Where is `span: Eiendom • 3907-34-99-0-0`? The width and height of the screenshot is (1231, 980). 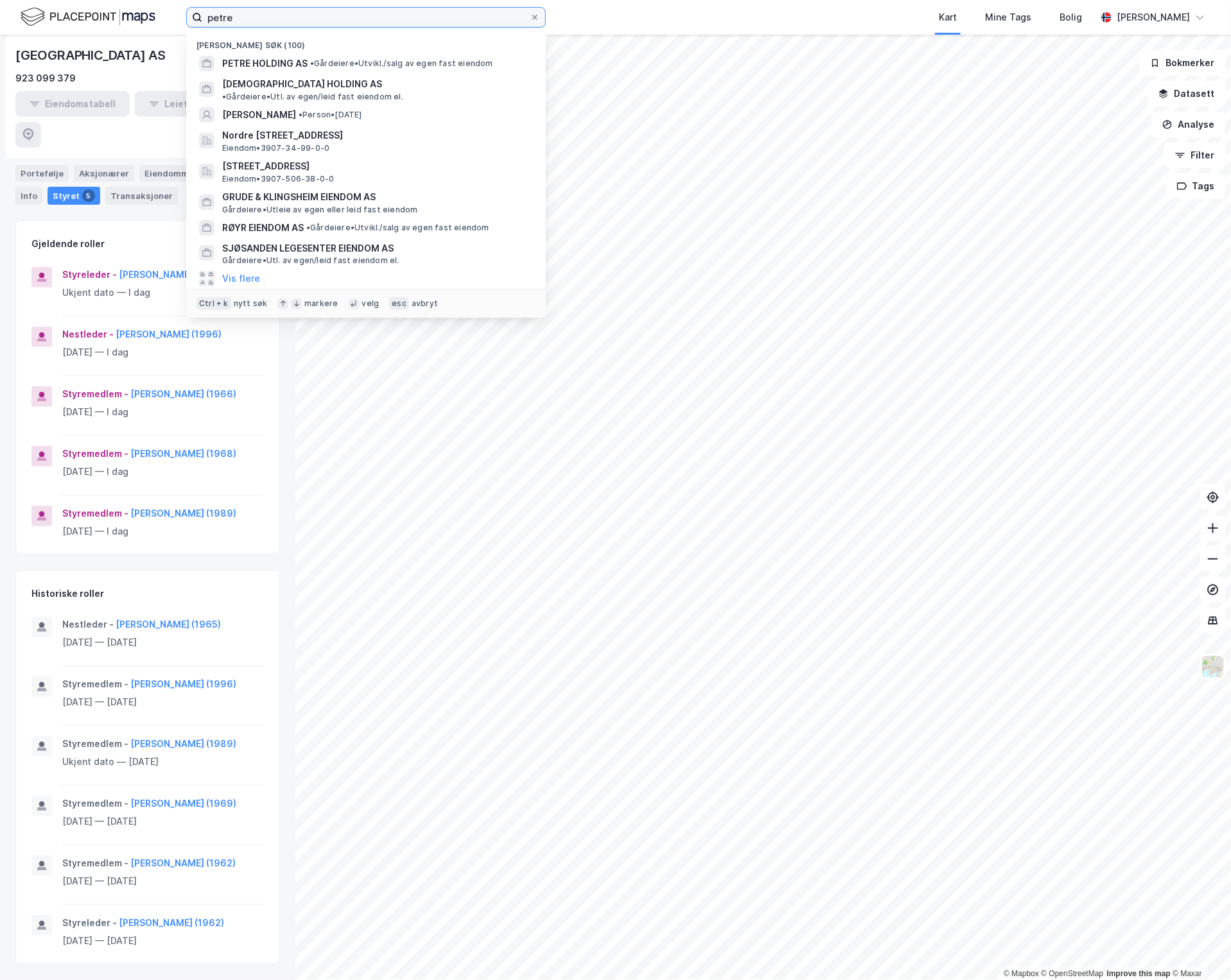
span: Eiendom • 3907-34-99-0-0 is located at coordinates (275, 148).